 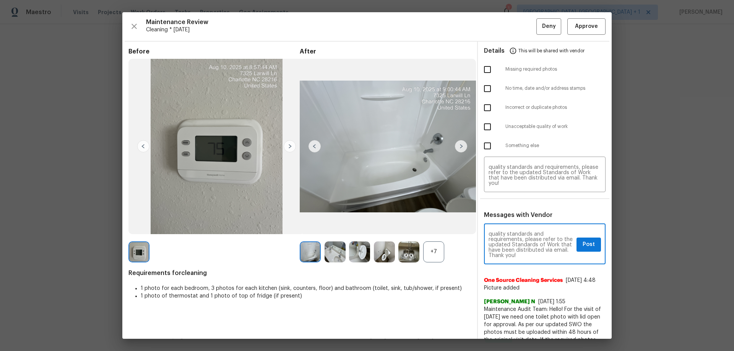 I want to click on span: After, so click(x=385, y=52).